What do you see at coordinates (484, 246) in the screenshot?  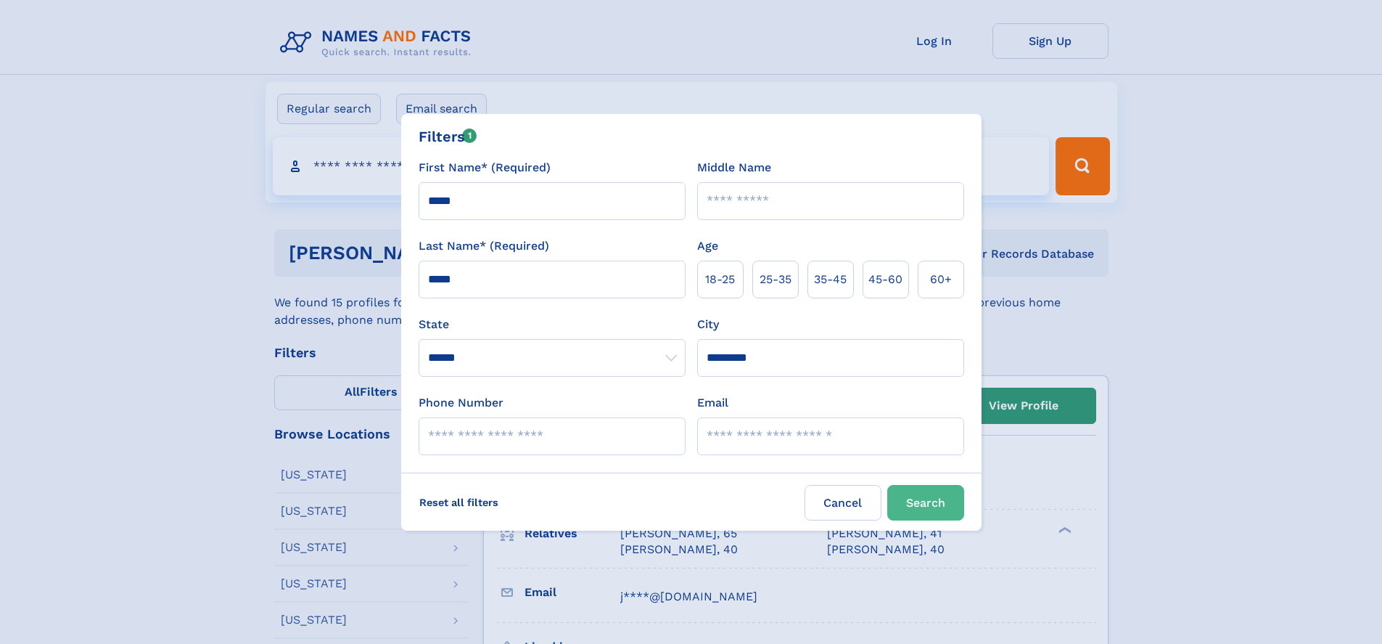 I see `label: Last Name* (Required)` at bounding box center [484, 246].